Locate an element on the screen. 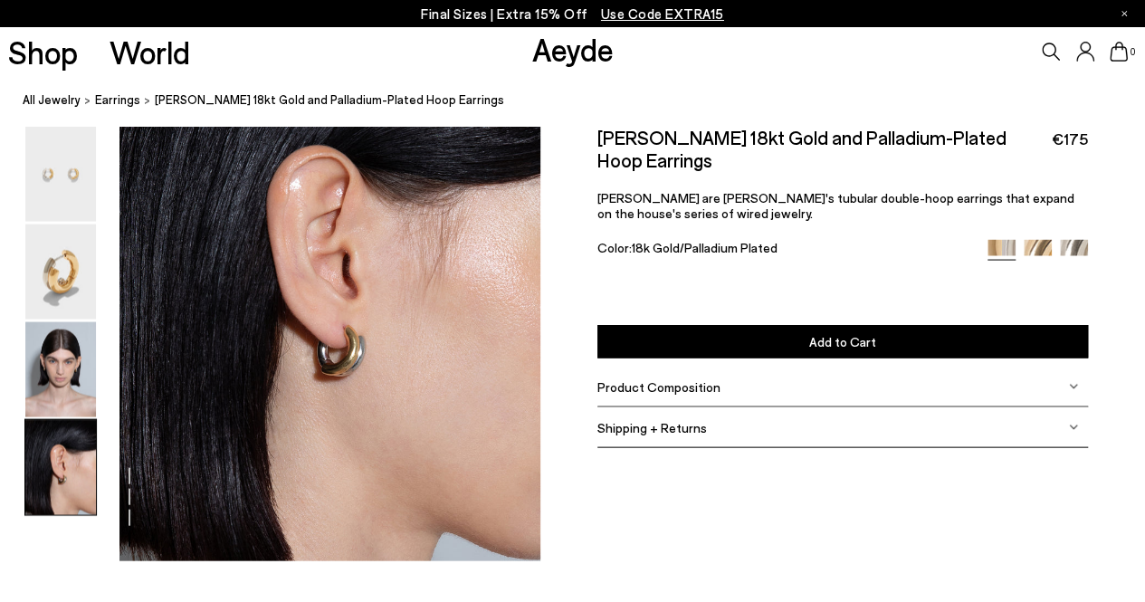  img: Clyde 18kt Gold and Palladium-Plated Hoop Earrings - Image 2 is located at coordinates (61, 272).